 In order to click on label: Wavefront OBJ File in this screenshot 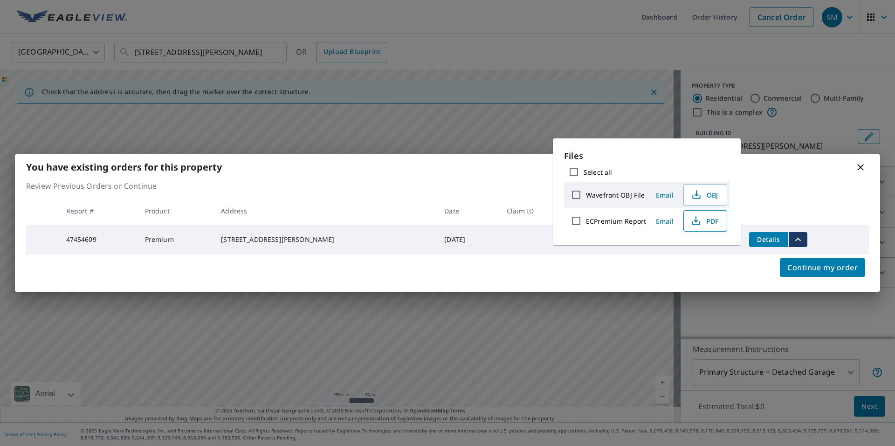, I will do `click(616, 195)`.